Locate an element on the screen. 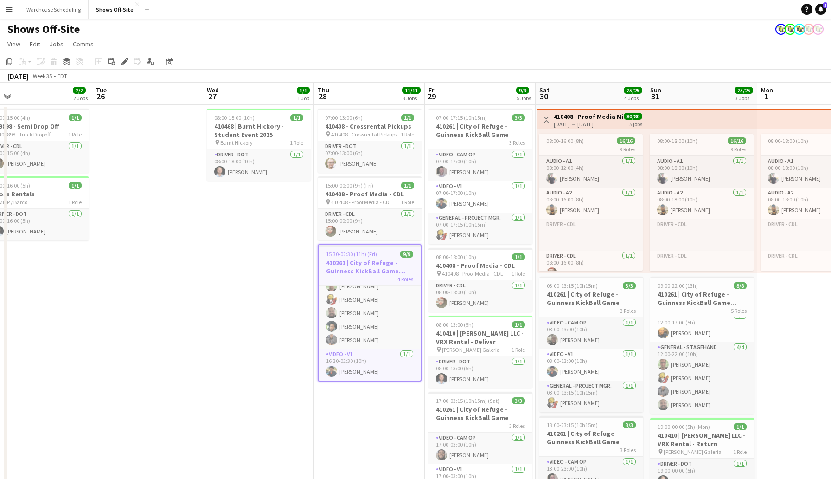 This screenshot has width=831, height=479. span: 30 is located at coordinates (544, 96).